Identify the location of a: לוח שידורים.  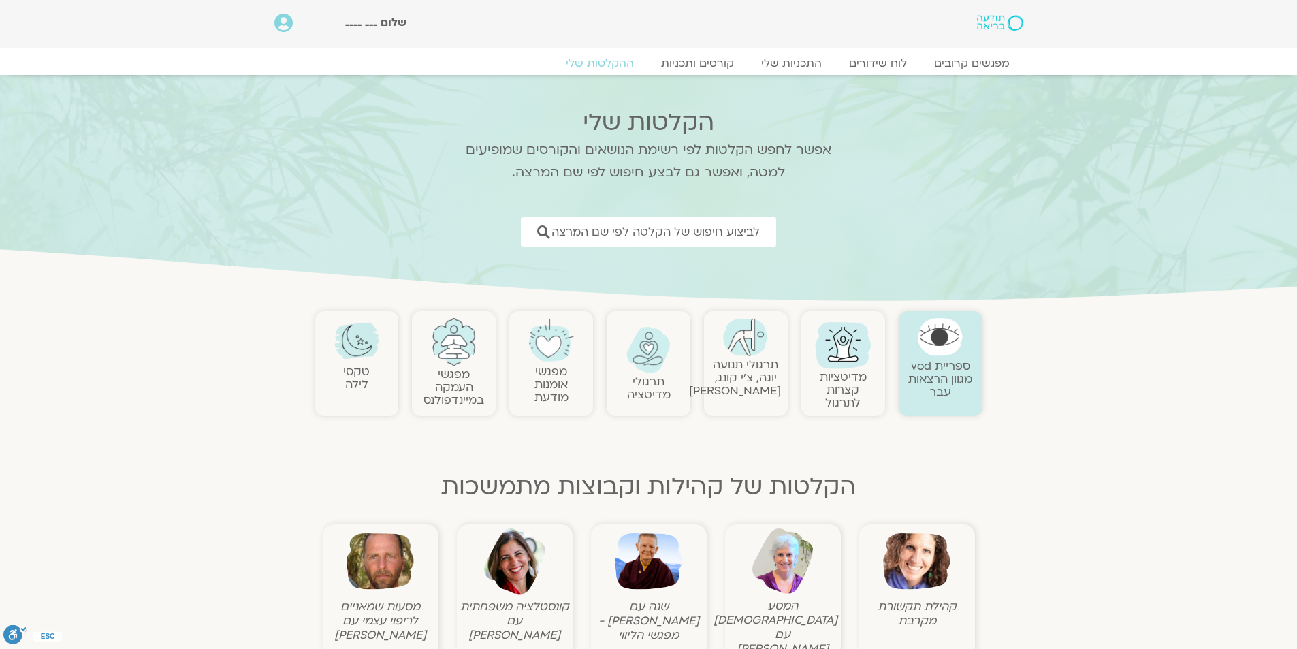
(878, 63).